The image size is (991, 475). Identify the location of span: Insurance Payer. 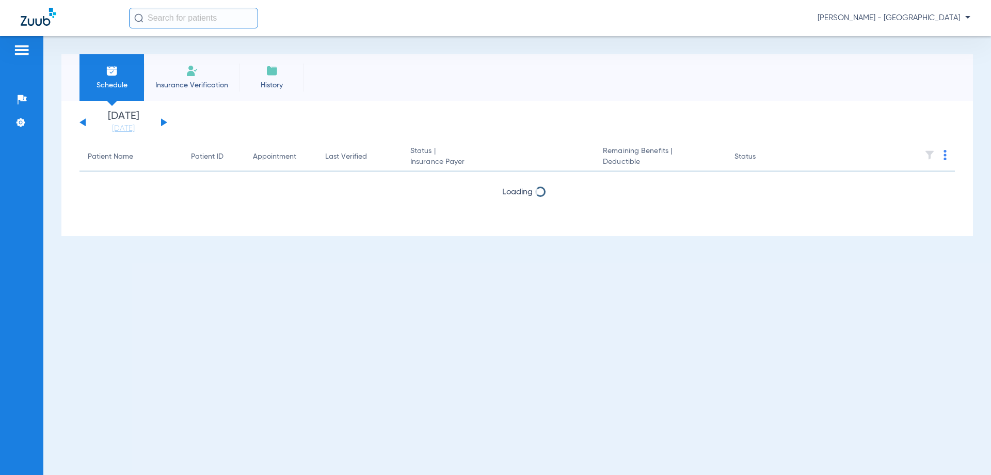
(498, 162).